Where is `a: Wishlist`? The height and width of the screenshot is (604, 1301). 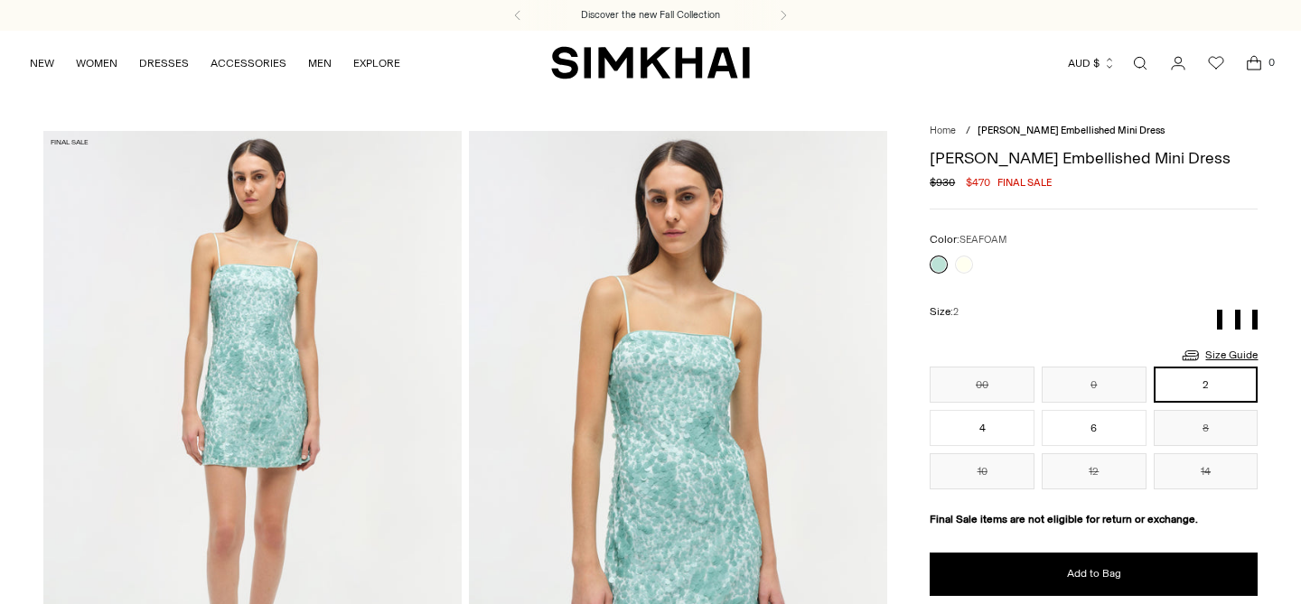
a: Wishlist is located at coordinates (1216, 63).